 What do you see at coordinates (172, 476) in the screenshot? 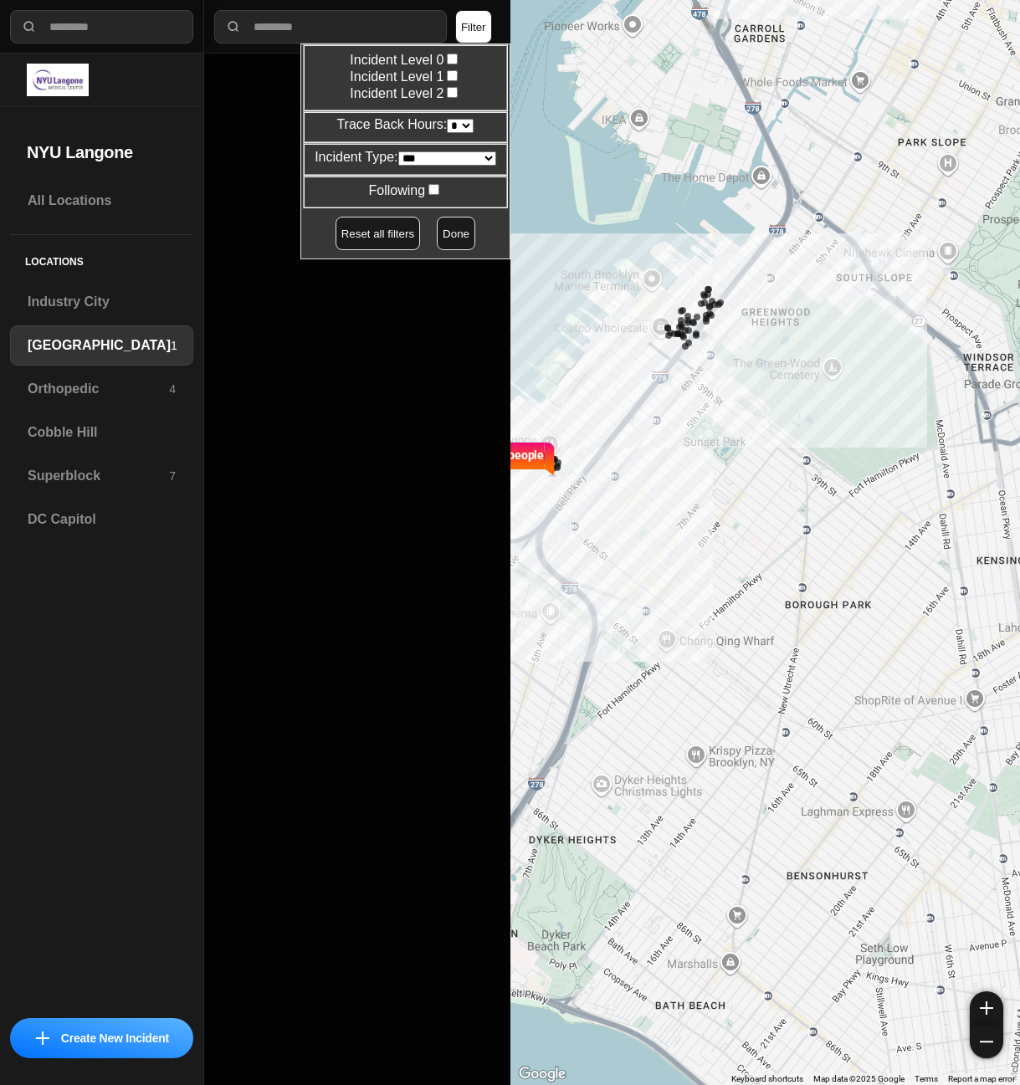
I see `p: 7` at bounding box center [172, 476].